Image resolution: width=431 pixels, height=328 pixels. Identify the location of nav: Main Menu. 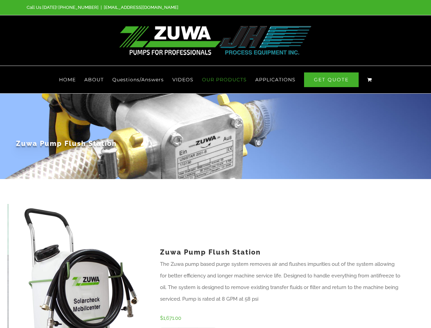
(215, 80).